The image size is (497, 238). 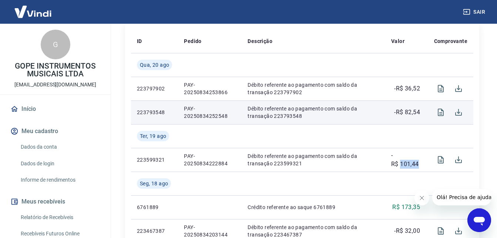 I want to click on div: G, so click(x=56, y=44).